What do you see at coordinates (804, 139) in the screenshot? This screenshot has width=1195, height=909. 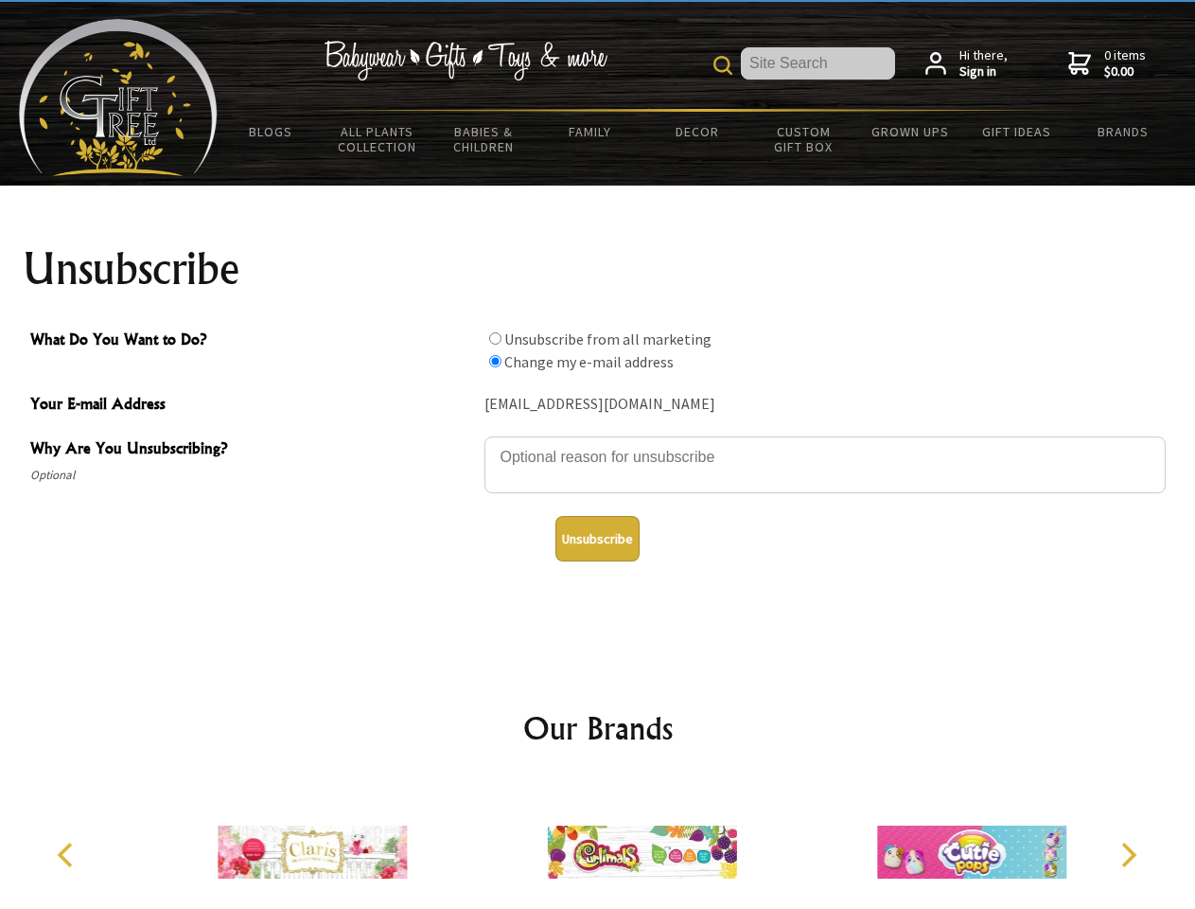 I see `a: Custom Gift Box` at bounding box center [804, 139].